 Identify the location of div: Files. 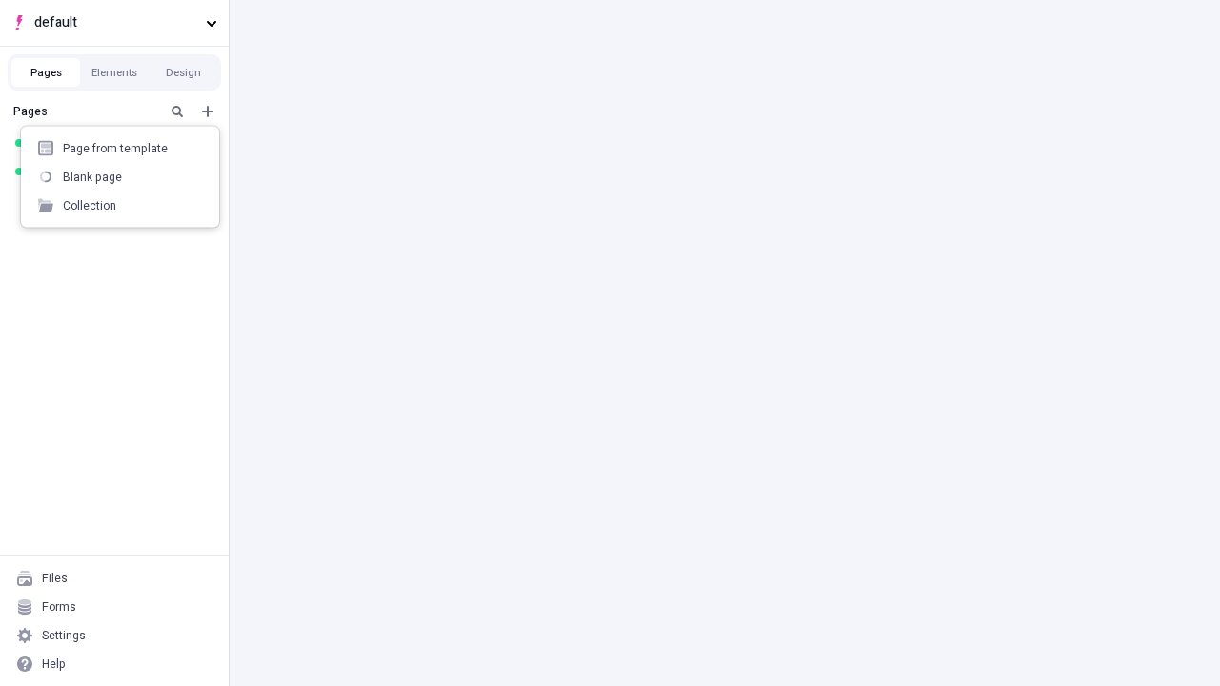
(54, 579).